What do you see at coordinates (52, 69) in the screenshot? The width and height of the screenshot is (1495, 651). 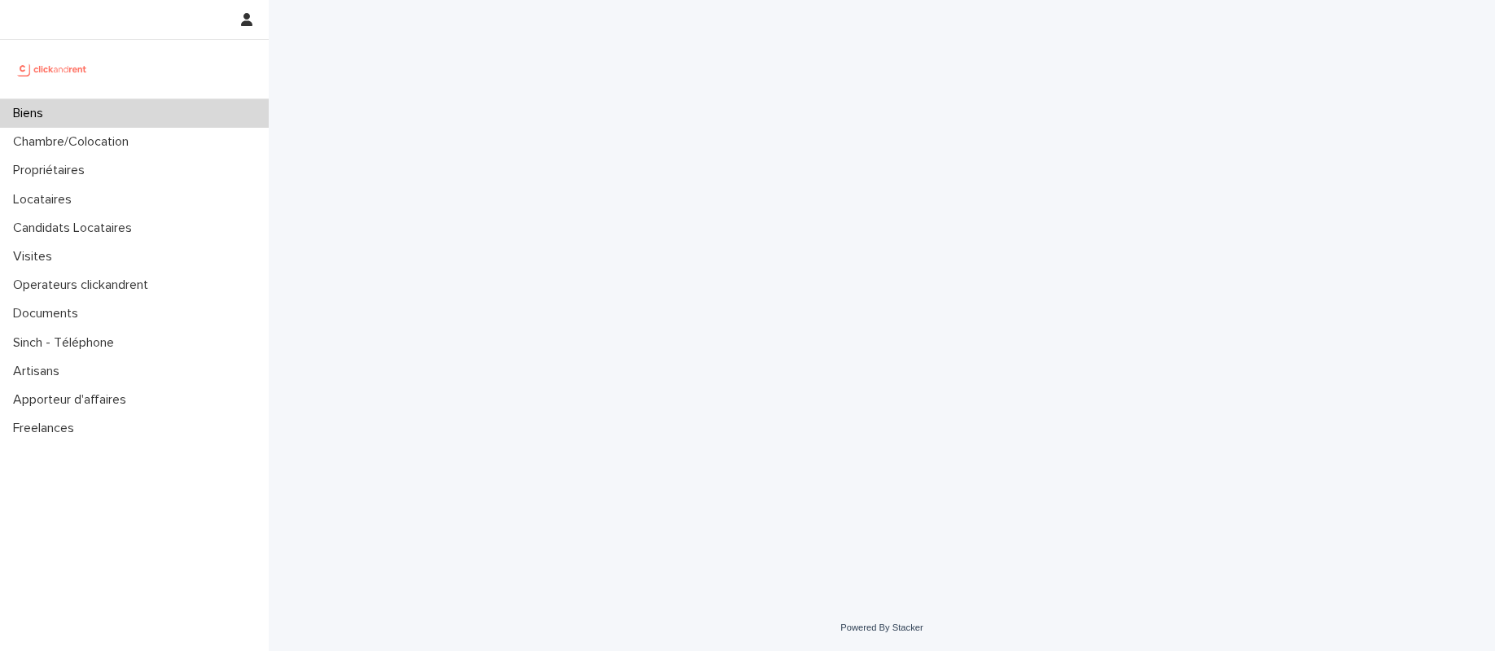 I see `img: UCB0brd3T0yccxBKYDjQ` at bounding box center [52, 69].